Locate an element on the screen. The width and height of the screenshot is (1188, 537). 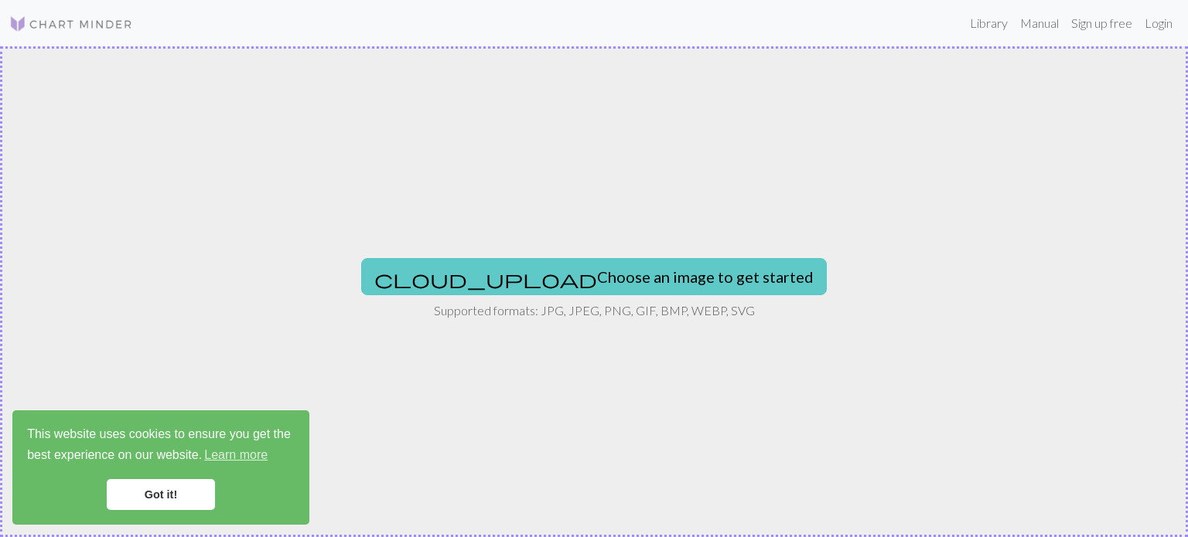
a: learn more about cookies is located at coordinates (236, 455).